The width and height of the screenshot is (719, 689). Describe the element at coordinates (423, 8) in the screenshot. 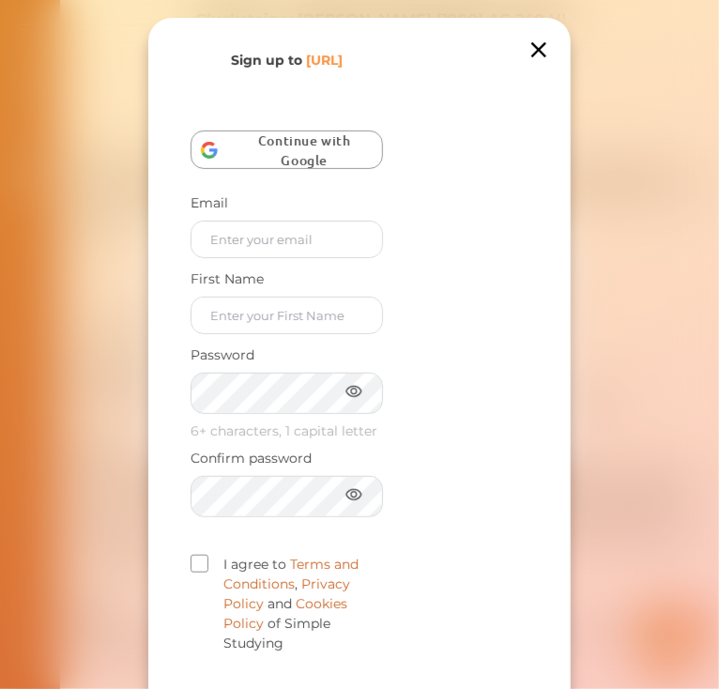

I see `i: 1` at that location.